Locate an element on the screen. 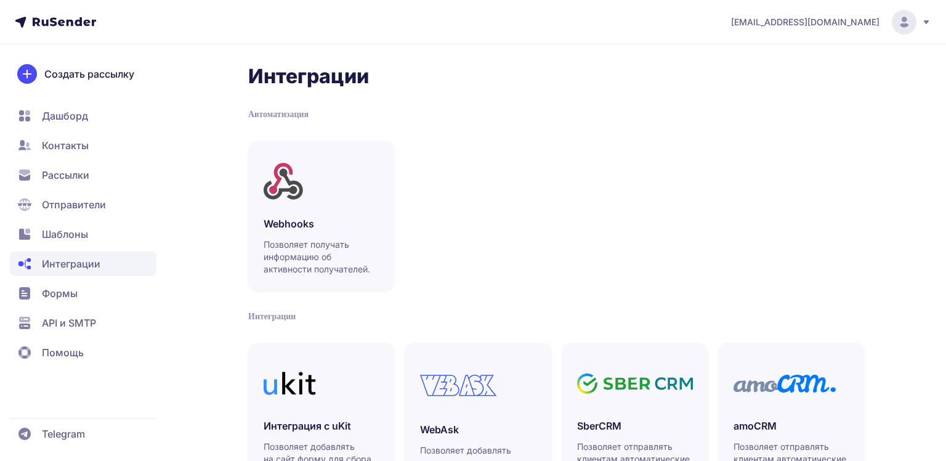  span: Telegram is located at coordinates (63, 434).